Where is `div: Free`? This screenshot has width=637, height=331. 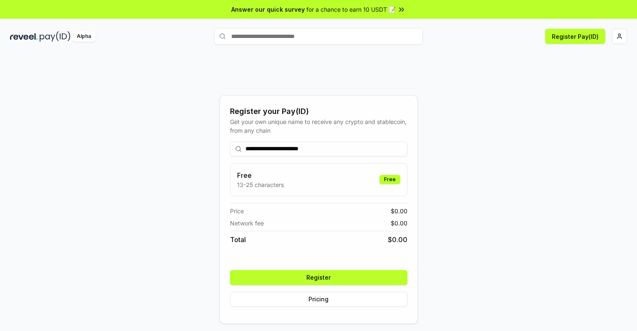
div: Free is located at coordinates (390, 179).